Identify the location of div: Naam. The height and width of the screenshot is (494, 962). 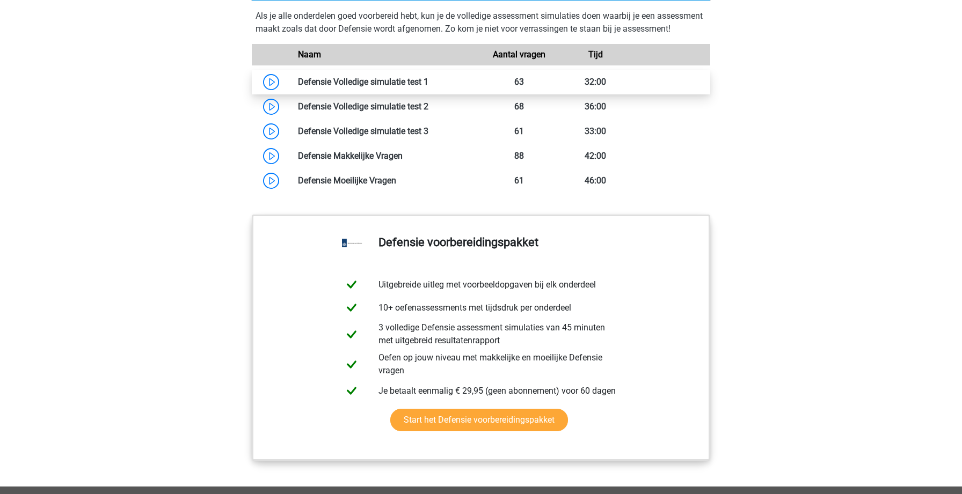
(385, 55).